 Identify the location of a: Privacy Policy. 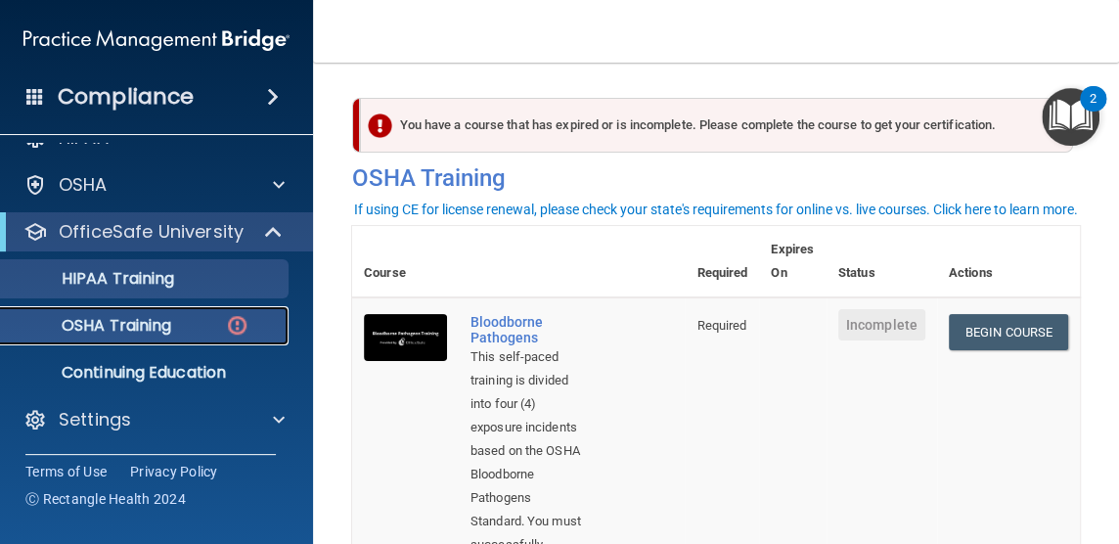
(174, 471).